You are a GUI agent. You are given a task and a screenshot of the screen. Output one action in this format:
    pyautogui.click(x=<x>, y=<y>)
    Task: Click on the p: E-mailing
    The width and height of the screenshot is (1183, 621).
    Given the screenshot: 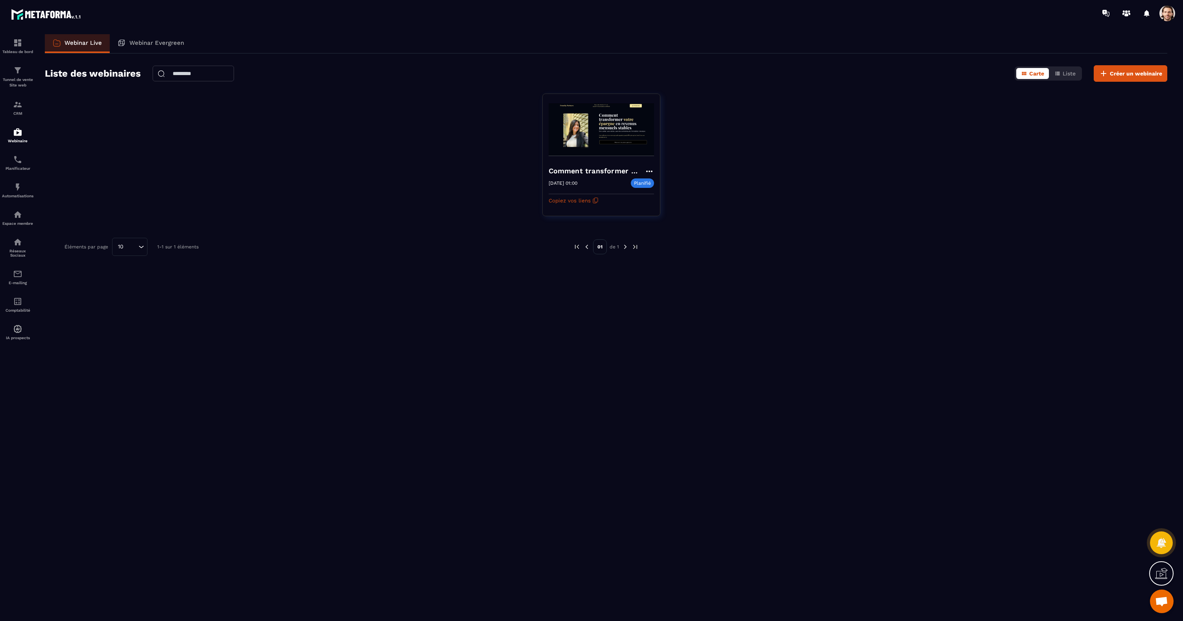 What is the action you would take?
    pyautogui.click(x=18, y=283)
    